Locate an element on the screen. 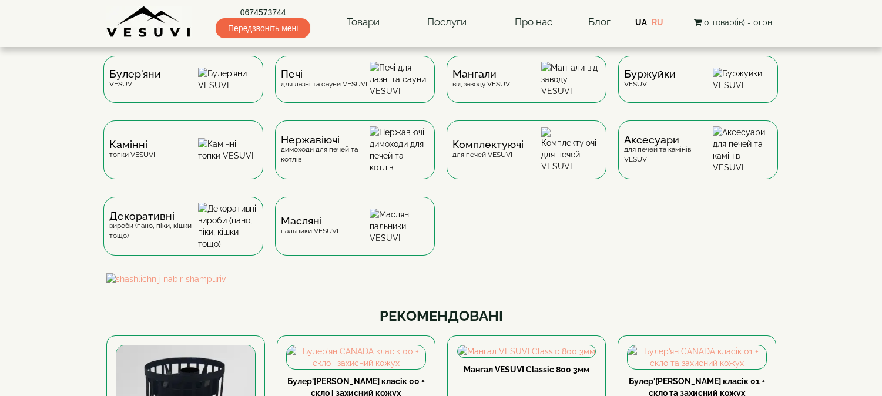  a: БуржуйкиVESUVI Буржуйки VESUVI is located at coordinates (698, 88).